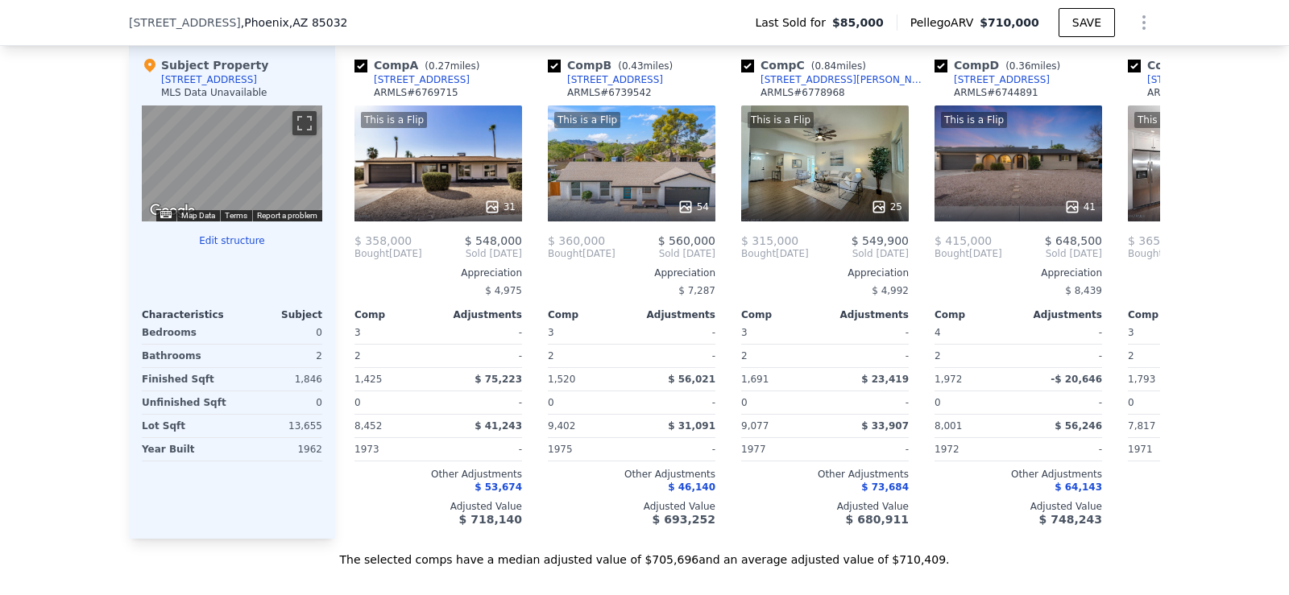  What do you see at coordinates (420, 65) in the screenshot?
I see `div: Comp A` at bounding box center [420, 65].